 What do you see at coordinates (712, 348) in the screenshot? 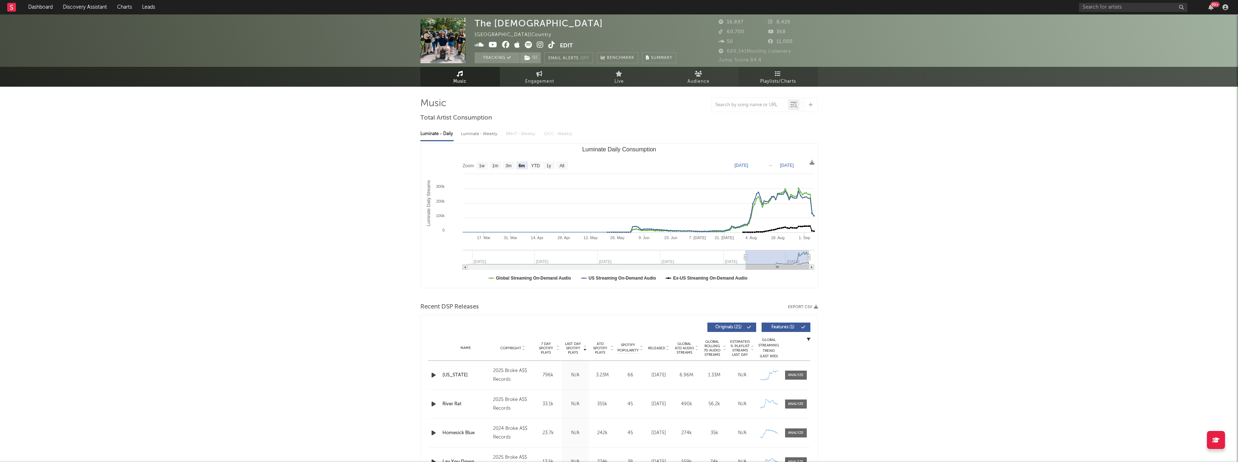
I see `span: Global Rolling 7D Audio Streams` at bounding box center [712, 348].